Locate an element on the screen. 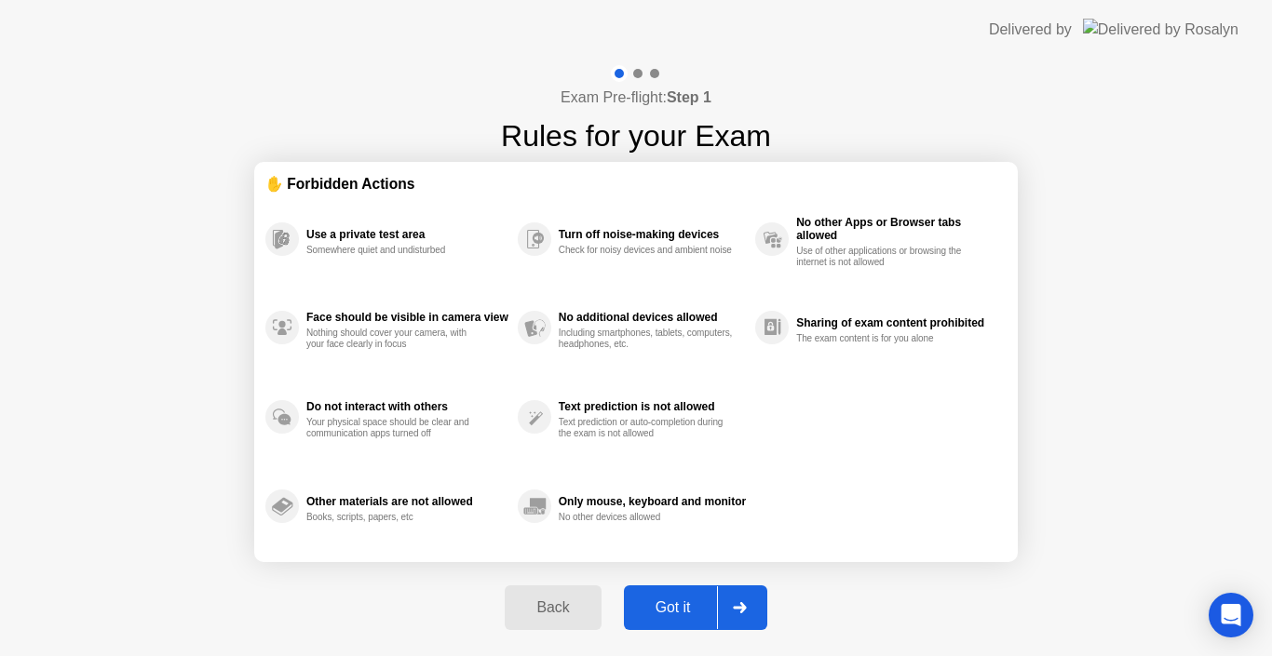 Image resolution: width=1272 pixels, height=656 pixels. div: Text prediction or auto-completion during the exam is not allowed is located at coordinates (646, 428).